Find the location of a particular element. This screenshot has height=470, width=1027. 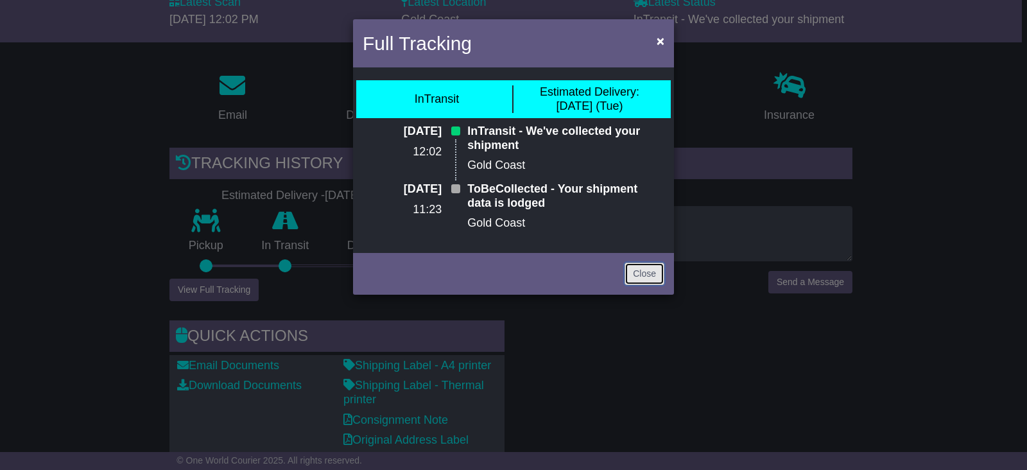

a: Close is located at coordinates (644, 273).